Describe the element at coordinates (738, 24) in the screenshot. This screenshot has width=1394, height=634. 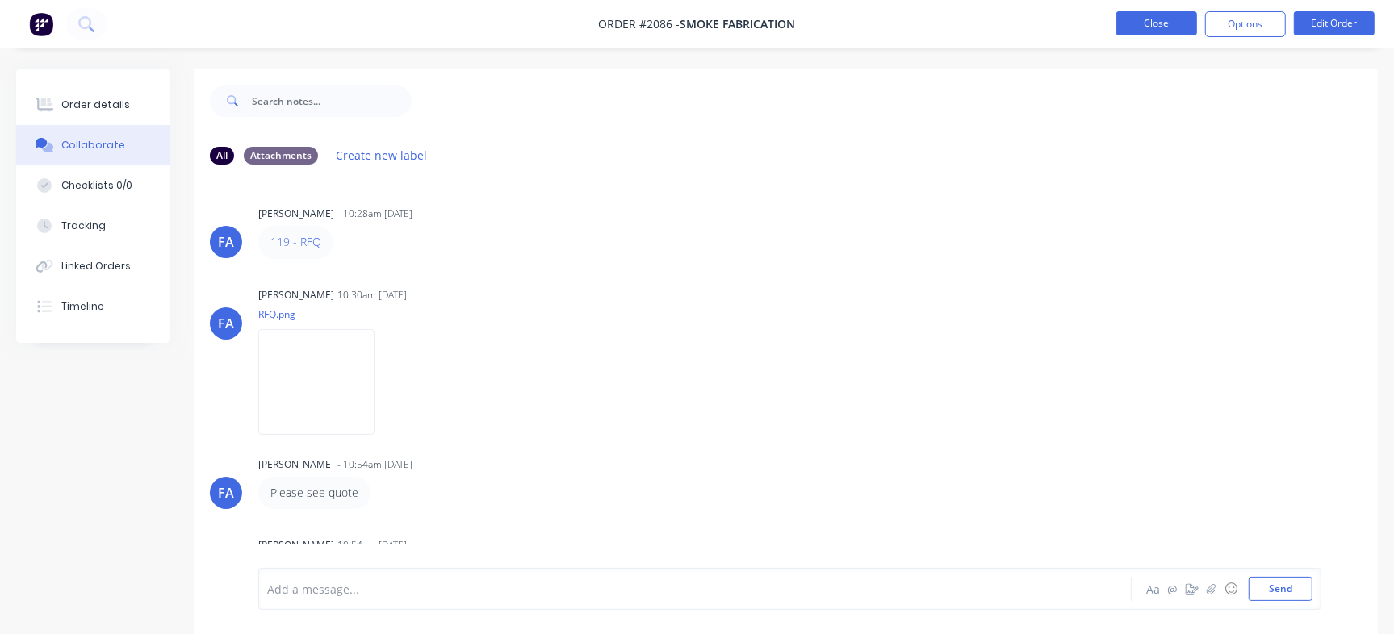
I see `span: Smoke Fabrication` at that location.